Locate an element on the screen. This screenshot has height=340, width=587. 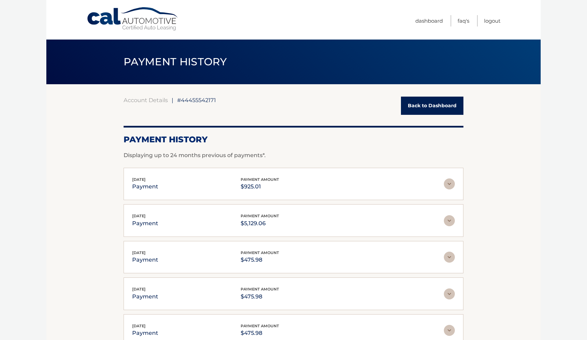
a: FAQ's is located at coordinates (464, 21).